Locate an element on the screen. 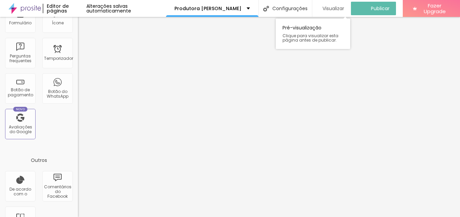 The image size is (460, 217). button: Visualizar is located at coordinates (331, 8).